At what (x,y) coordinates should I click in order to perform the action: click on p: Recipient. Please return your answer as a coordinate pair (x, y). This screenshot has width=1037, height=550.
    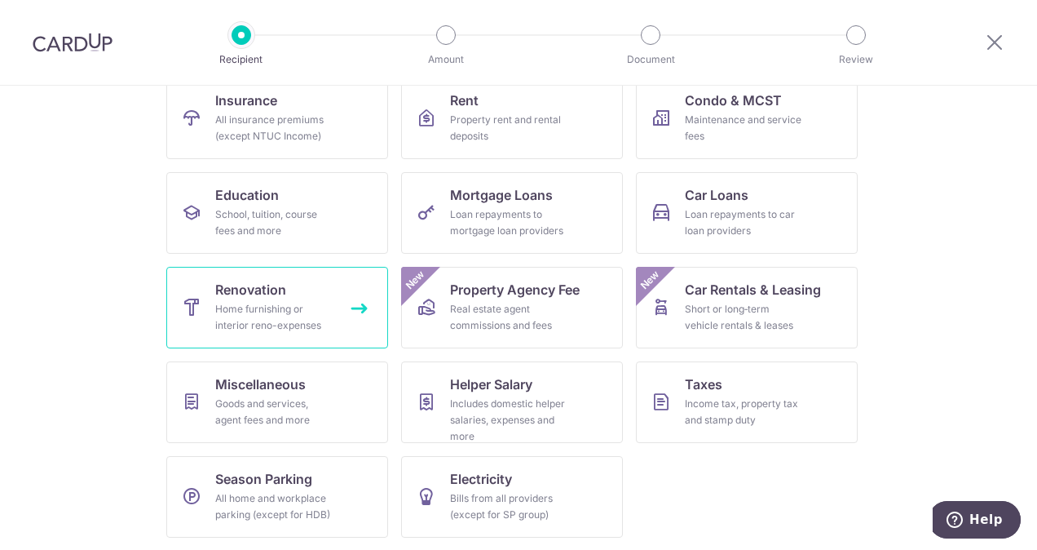
    Looking at the image, I should click on (241, 60).